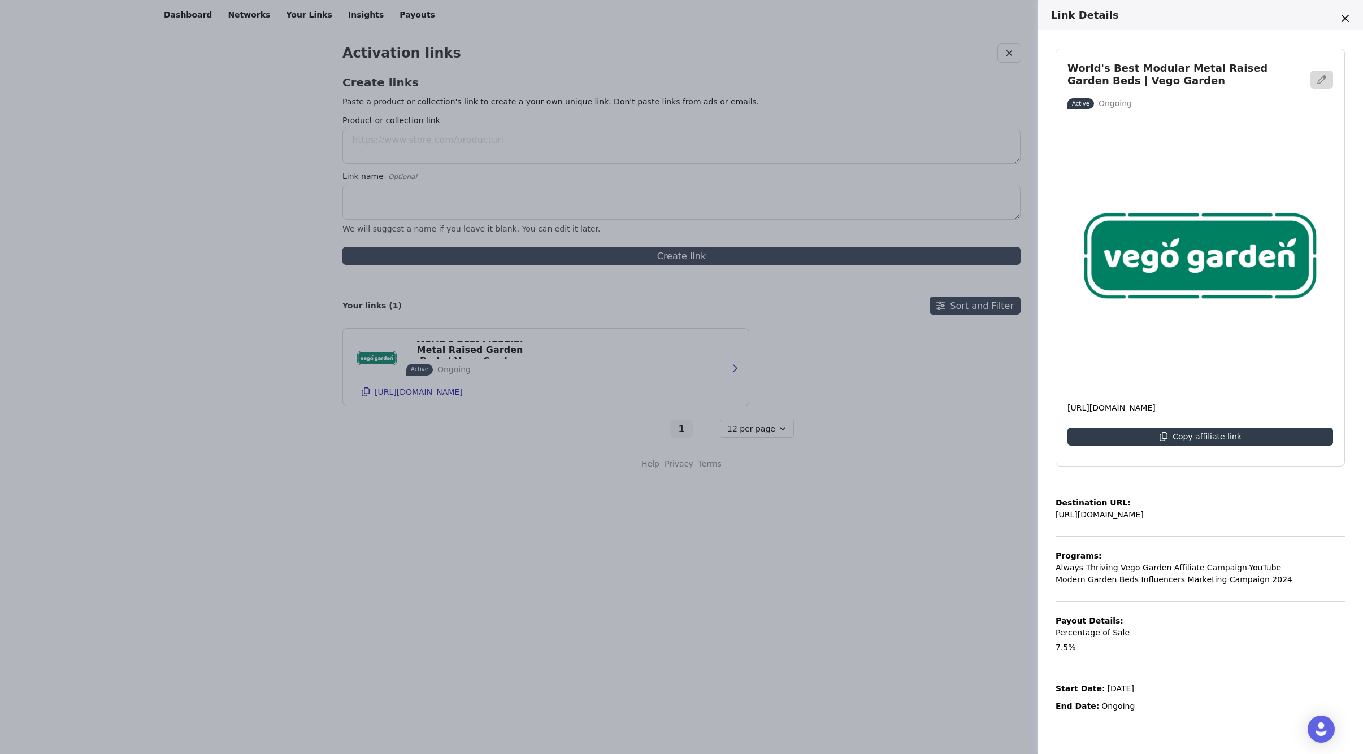 The width and height of the screenshot is (1363, 754). What do you see at coordinates (1207, 437) in the screenshot?
I see `p: Copy affiliate link` at bounding box center [1207, 437].